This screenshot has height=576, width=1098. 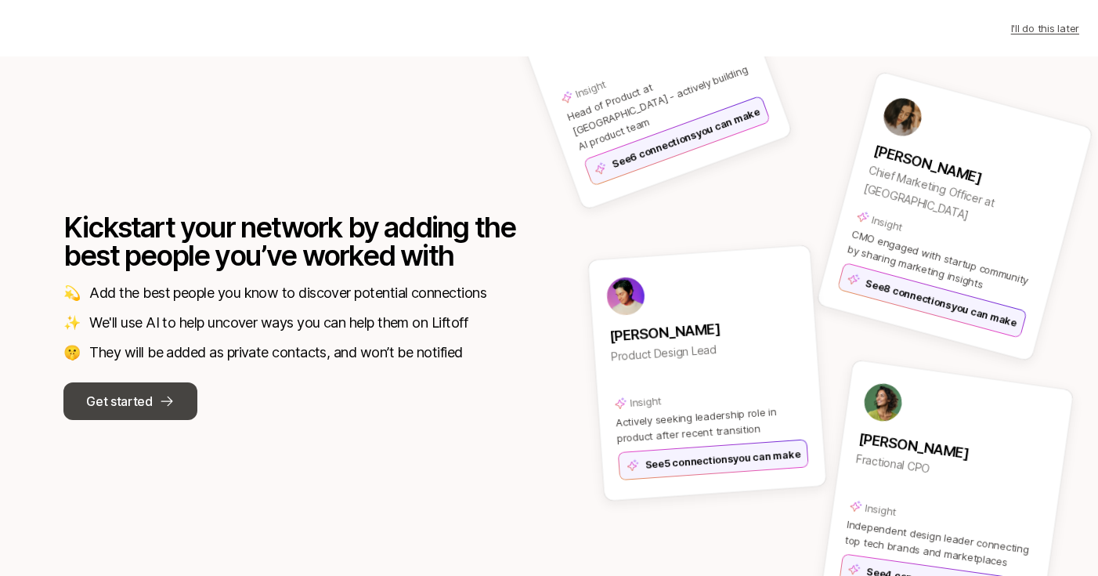 I want to click on p: Fractional CPO, so click(x=950, y=472).